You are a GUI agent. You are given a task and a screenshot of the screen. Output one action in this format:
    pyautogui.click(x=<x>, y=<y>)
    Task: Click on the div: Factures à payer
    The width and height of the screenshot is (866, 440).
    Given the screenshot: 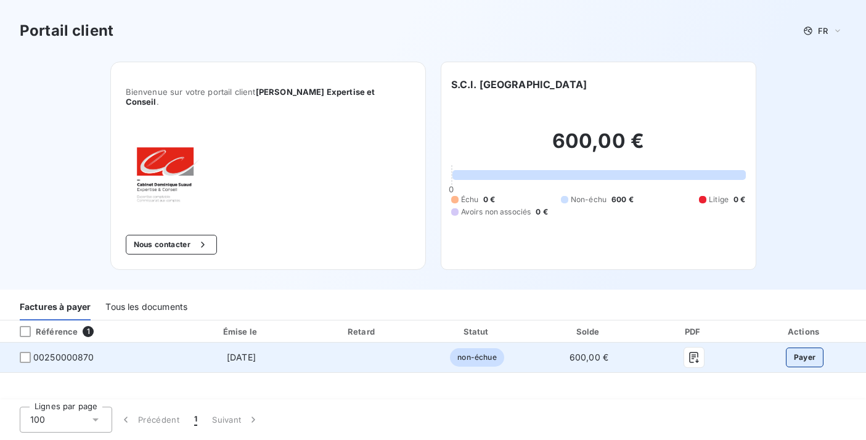 What is the action you would take?
    pyautogui.click(x=55, y=308)
    